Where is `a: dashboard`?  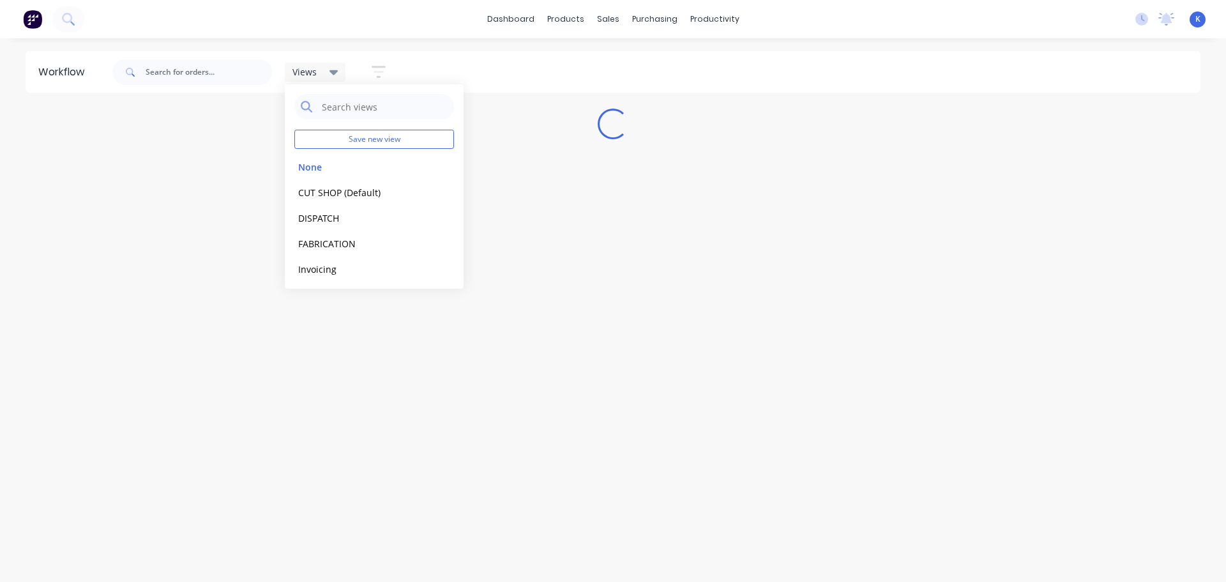 a: dashboard is located at coordinates (511, 19).